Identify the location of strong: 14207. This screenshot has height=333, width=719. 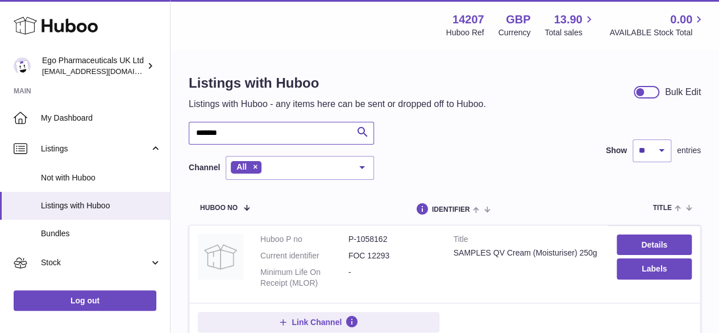
(468, 19).